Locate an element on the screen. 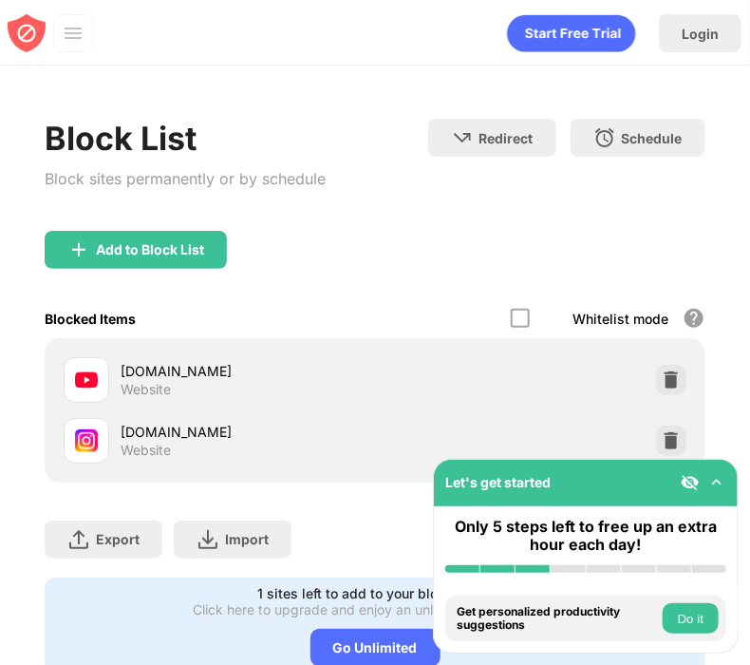  img: blocksite-icon-red.svg is located at coordinates (27, 33).